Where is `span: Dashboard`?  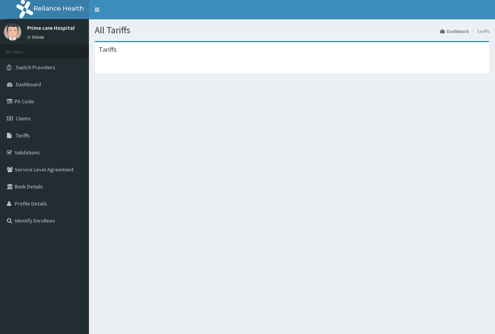
span: Dashboard is located at coordinates (28, 84).